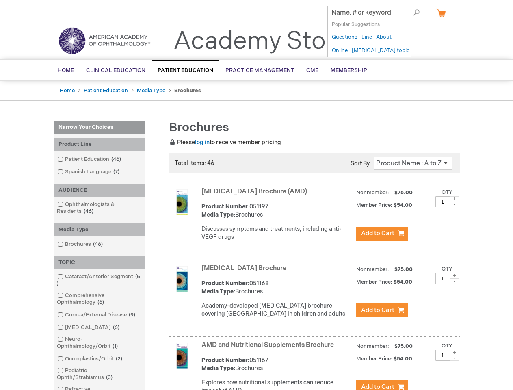 The image size is (513, 390). Describe the element at coordinates (66, 70) in the screenshot. I see `span: Home` at that location.